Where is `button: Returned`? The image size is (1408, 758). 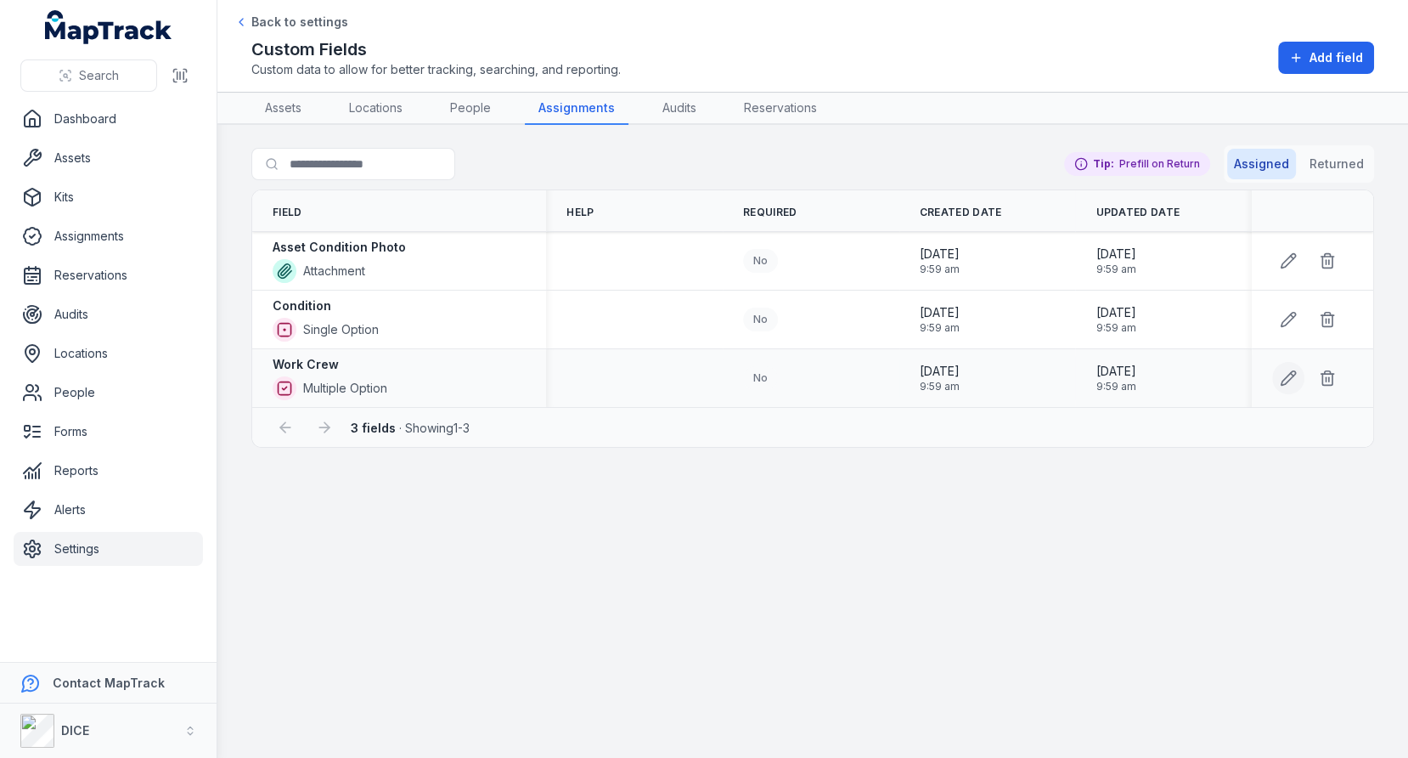 button: Returned is located at coordinates (1337, 164).